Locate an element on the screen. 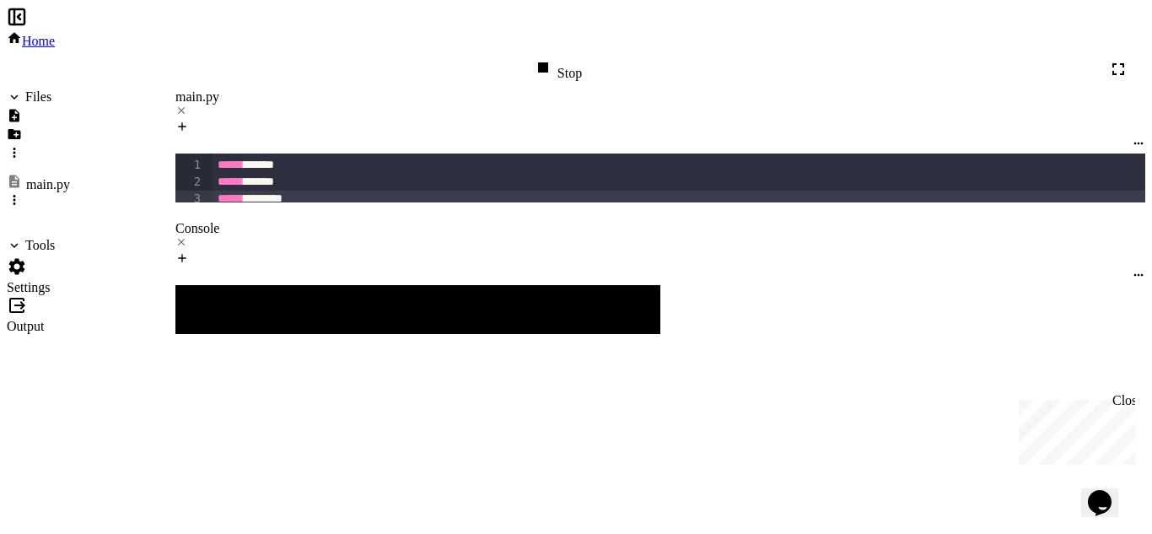 The width and height of the screenshot is (1152, 534). div: Tools is located at coordinates (40, 245).